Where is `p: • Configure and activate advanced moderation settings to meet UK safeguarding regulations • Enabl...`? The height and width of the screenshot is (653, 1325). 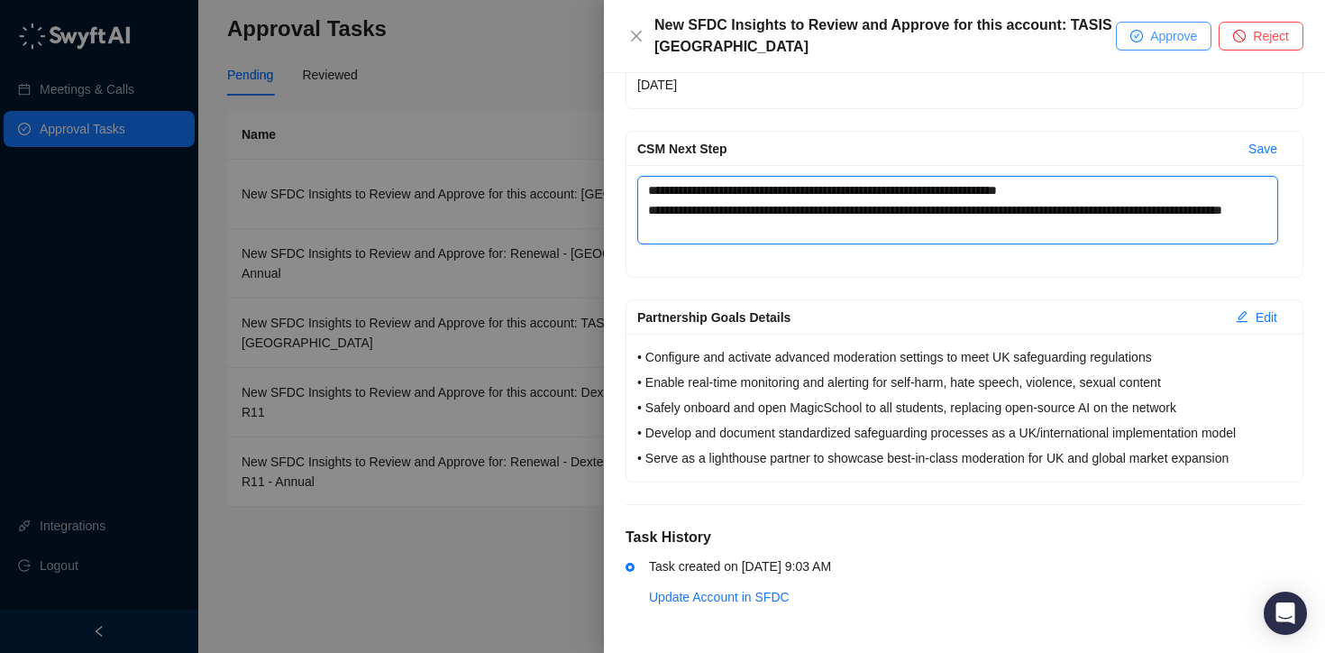 p: • Configure and activate advanced moderation settings to meet UK safeguarding regulations • Enabl... is located at coordinates (965, 407).